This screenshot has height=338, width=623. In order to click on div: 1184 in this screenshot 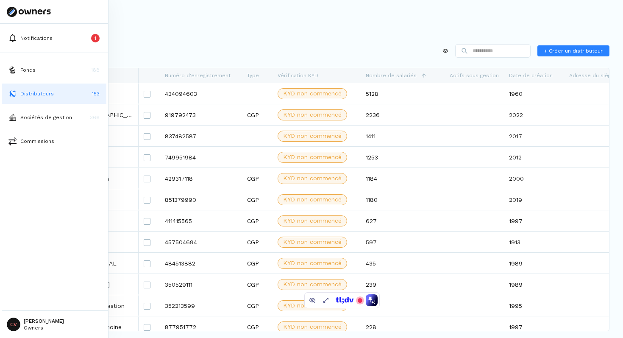, I will do `click(399, 178)`.